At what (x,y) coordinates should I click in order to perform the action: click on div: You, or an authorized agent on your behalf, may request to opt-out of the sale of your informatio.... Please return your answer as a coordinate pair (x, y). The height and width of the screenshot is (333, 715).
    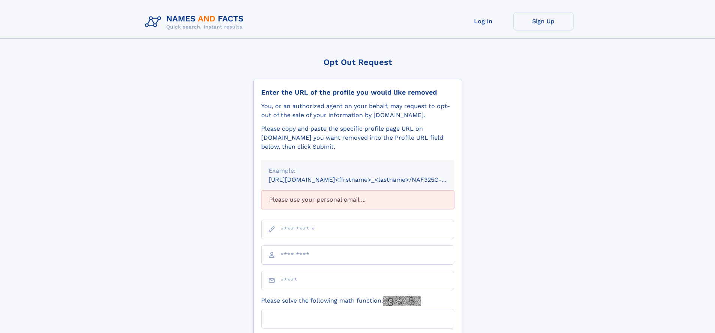
    Looking at the image, I should click on (358, 111).